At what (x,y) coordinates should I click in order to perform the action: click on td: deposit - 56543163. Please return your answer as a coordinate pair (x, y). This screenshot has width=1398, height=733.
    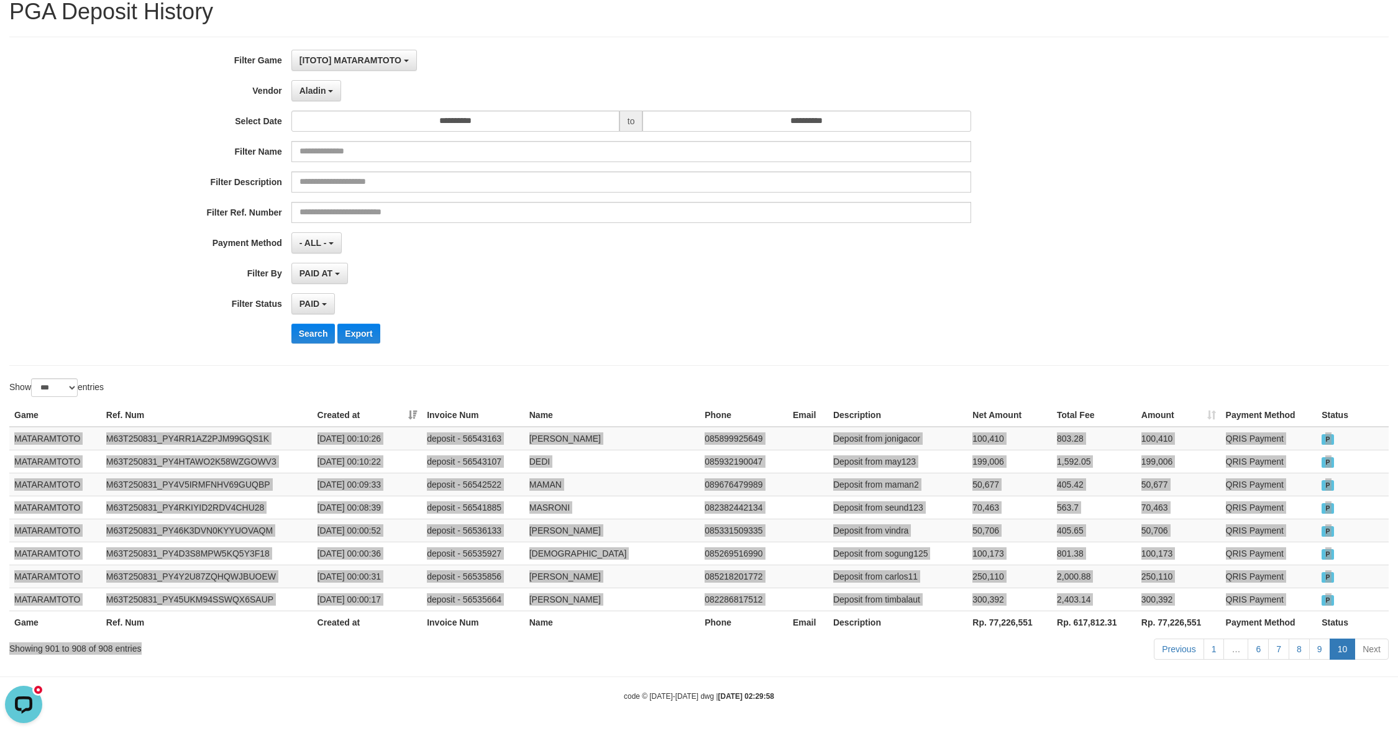
    Looking at the image, I should click on (473, 439).